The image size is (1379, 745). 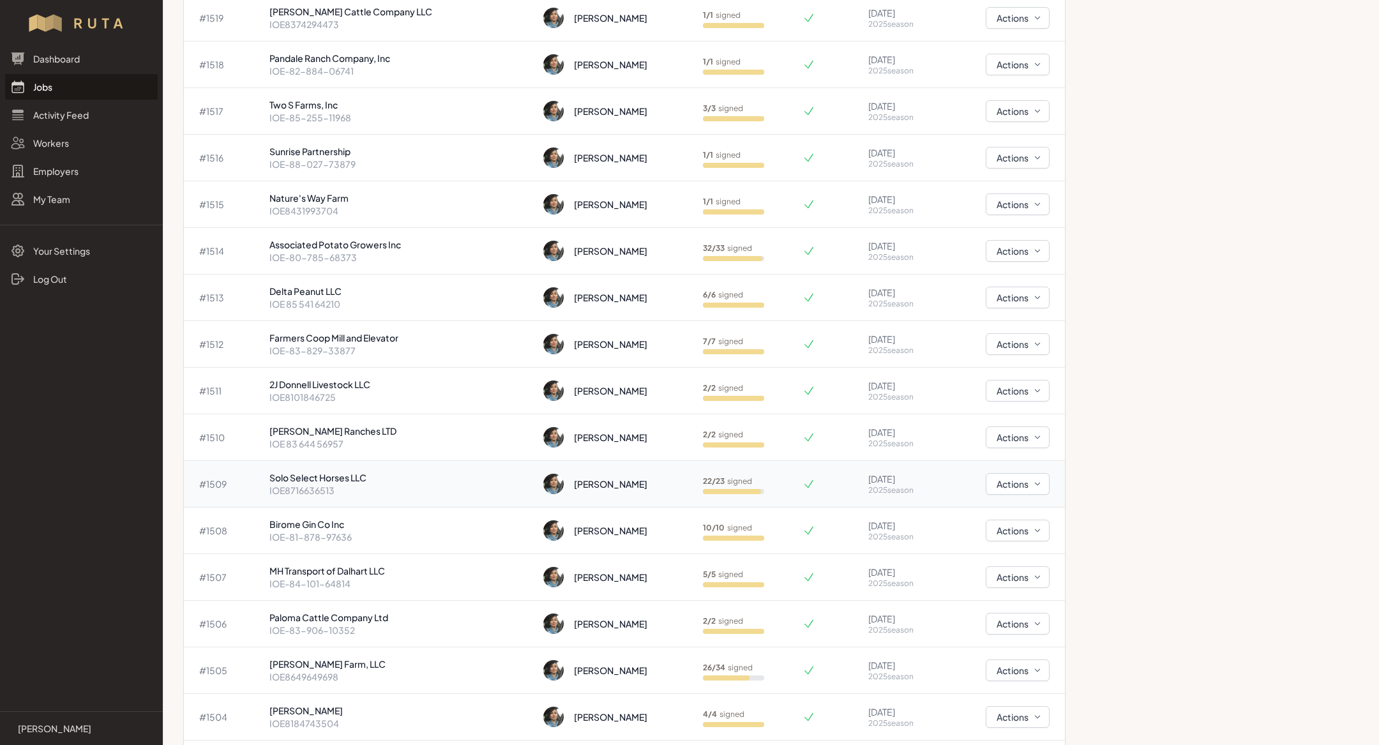 I want to click on p: Pandale Ranch Company, Inc, so click(x=401, y=58).